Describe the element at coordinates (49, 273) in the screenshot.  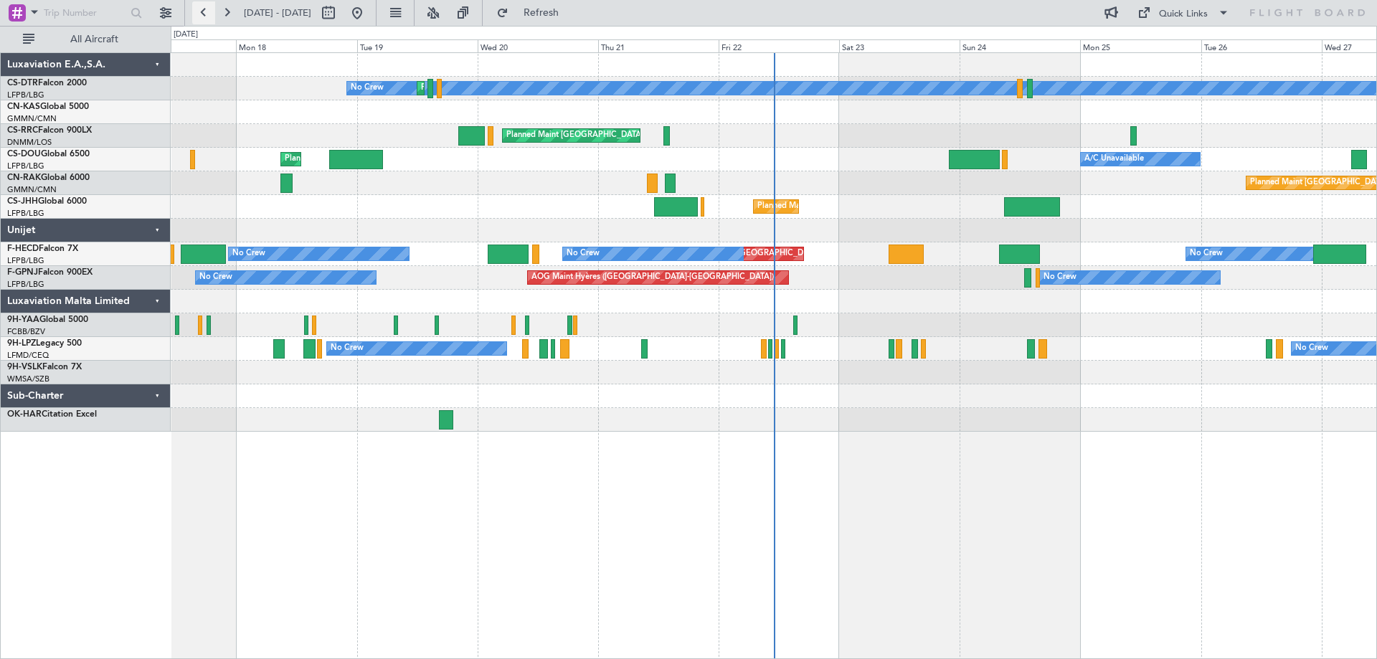
I see `a: F-GPNJFalcon 900EX` at that location.